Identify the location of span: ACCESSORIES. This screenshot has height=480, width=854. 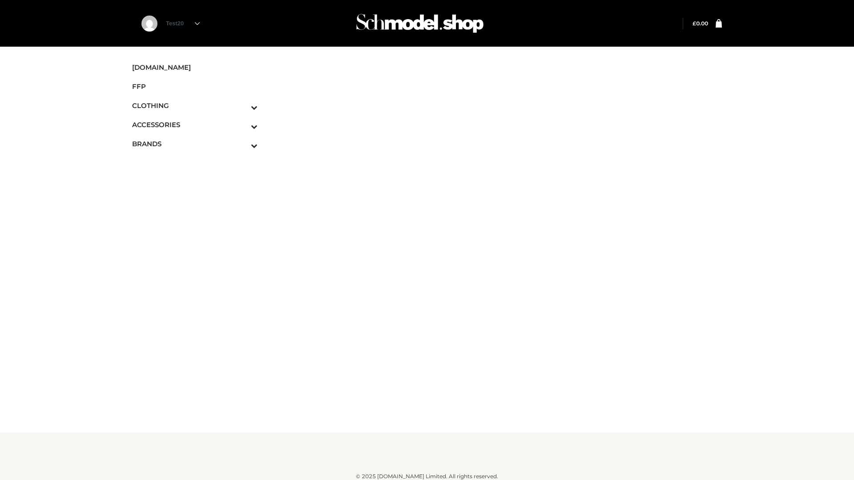
(195, 124).